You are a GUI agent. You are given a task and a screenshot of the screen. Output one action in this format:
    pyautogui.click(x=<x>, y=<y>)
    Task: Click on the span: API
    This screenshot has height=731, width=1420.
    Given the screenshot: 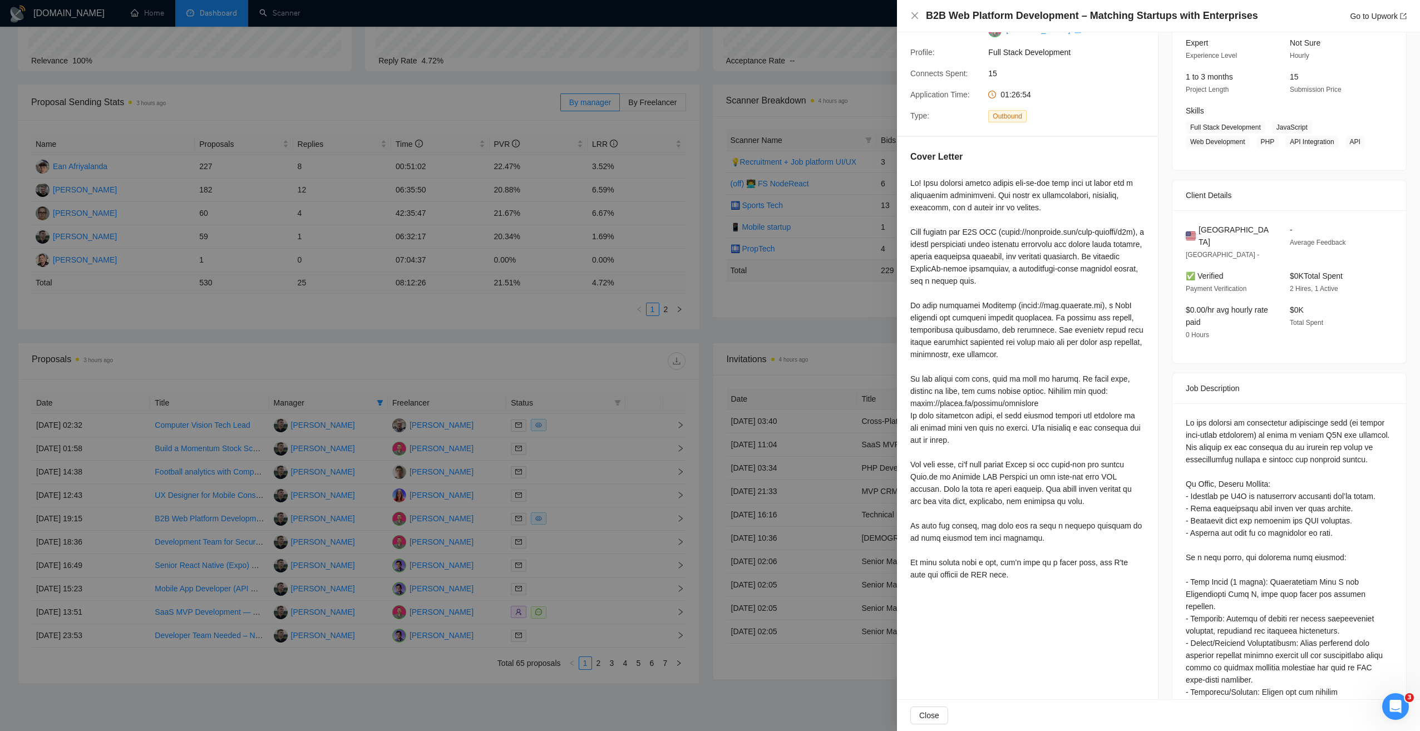 What is the action you would take?
    pyautogui.click(x=1355, y=142)
    